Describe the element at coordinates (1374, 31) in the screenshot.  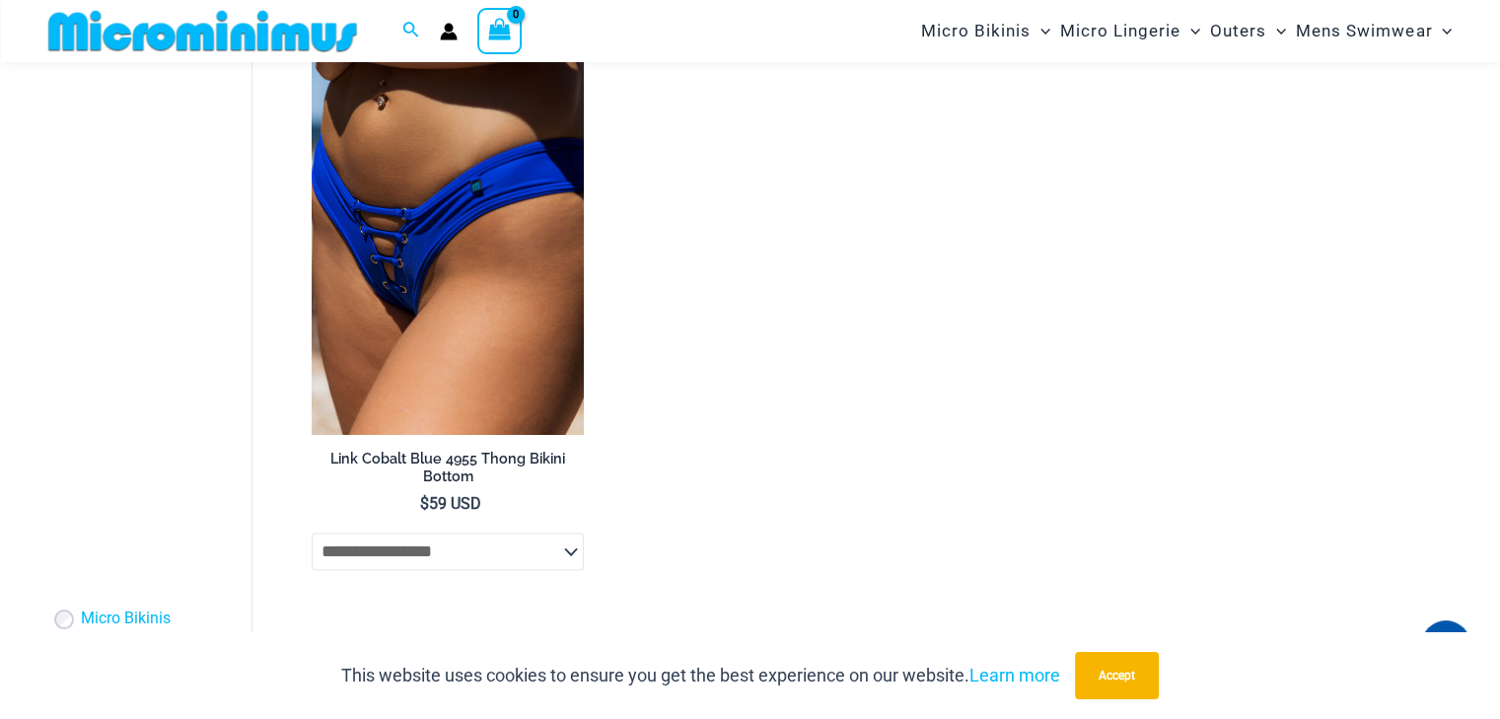
I see `a: Mens SwimwearMenu ToggleMenu Toggle` at that location.